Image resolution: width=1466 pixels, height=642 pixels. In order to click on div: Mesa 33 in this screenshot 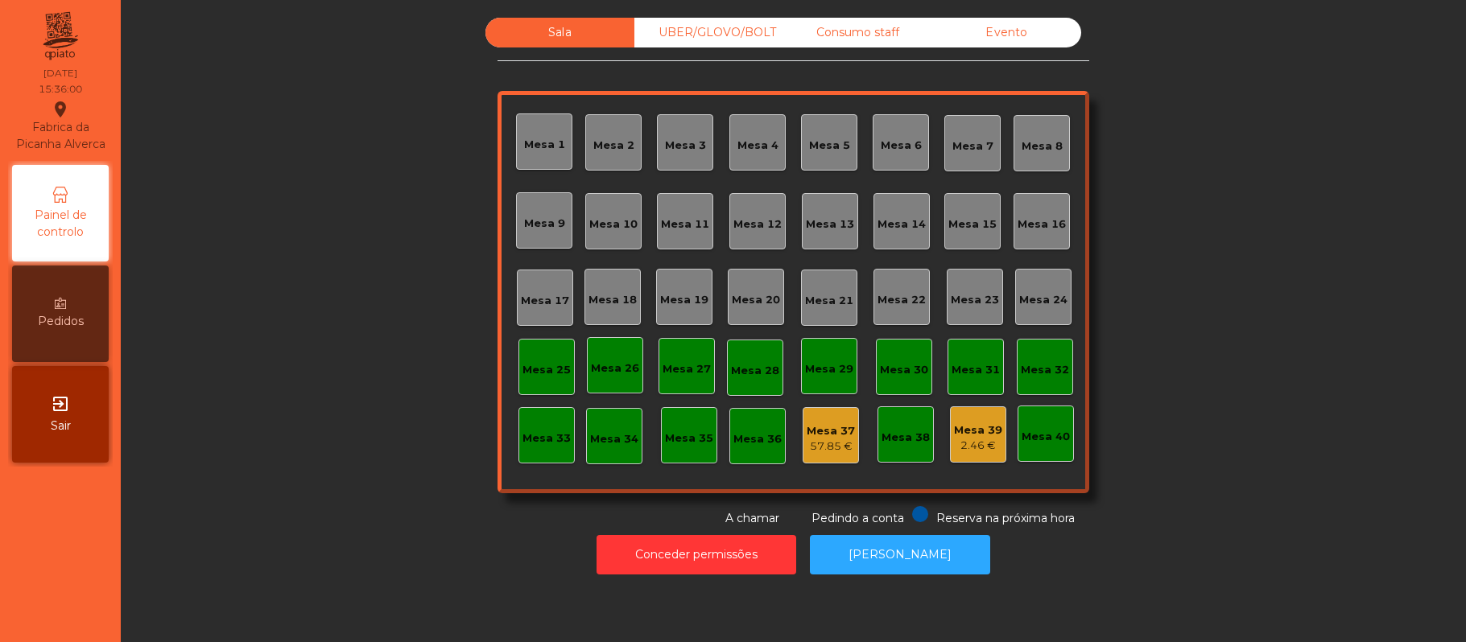, I will do `click(547, 439)`.